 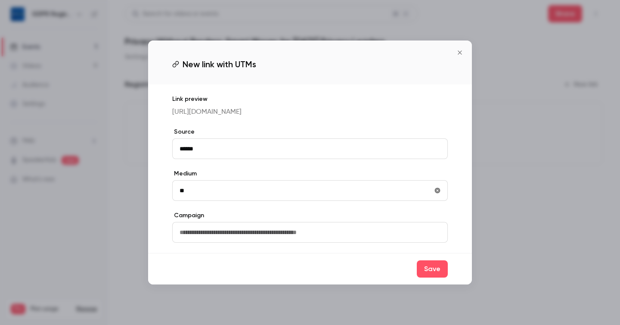 I want to click on button: utmMedium, so click(x=438, y=190).